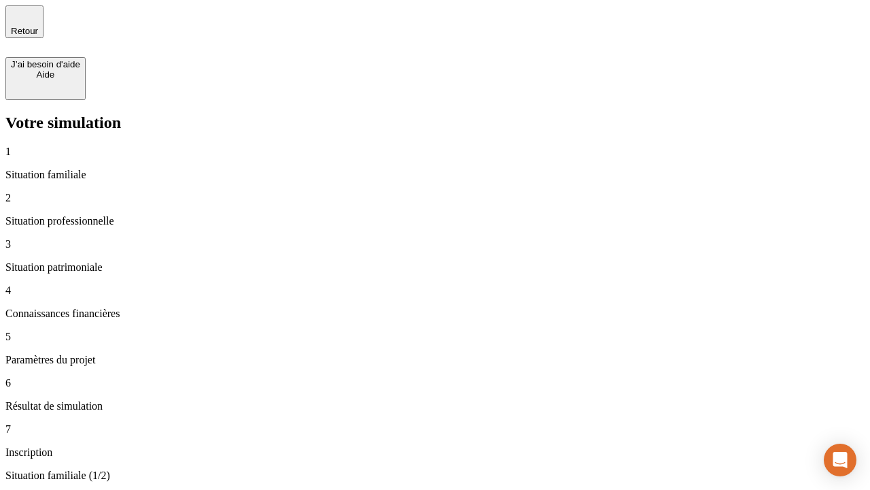 The height and width of the screenshot is (490, 870). Describe the element at coordinates (24, 22) in the screenshot. I see `button: Retour` at that location.